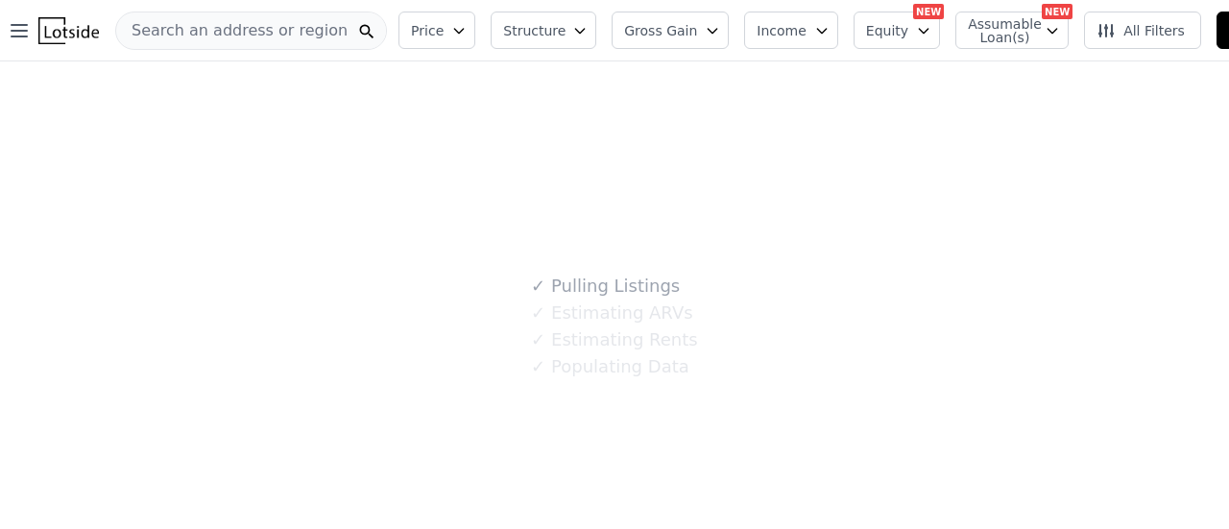 The height and width of the screenshot is (529, 1229). What do you see at coordinates (887, 31) in the screenshot?
I see `span: Equity` at bounding box center [887, 31].